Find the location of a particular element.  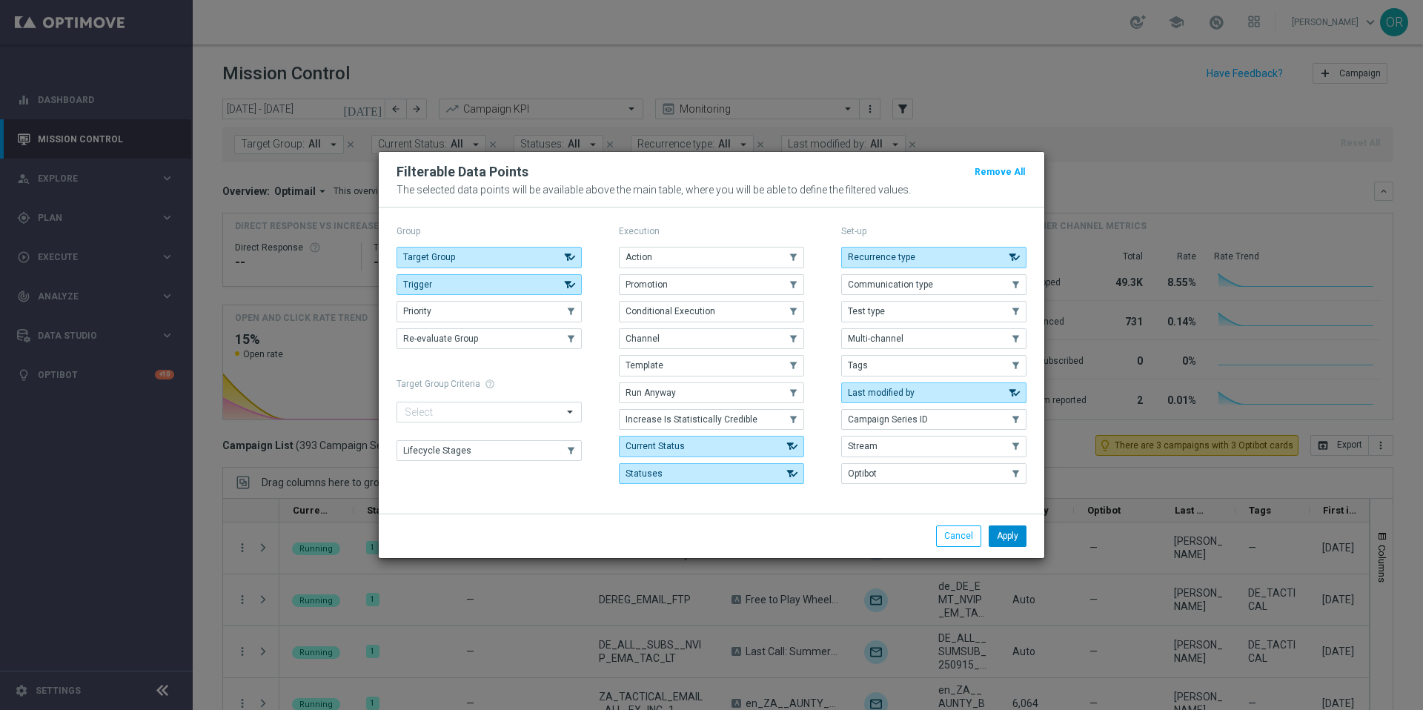

button: Increase Is Statistically Credible is located at coordinates (712, 420).